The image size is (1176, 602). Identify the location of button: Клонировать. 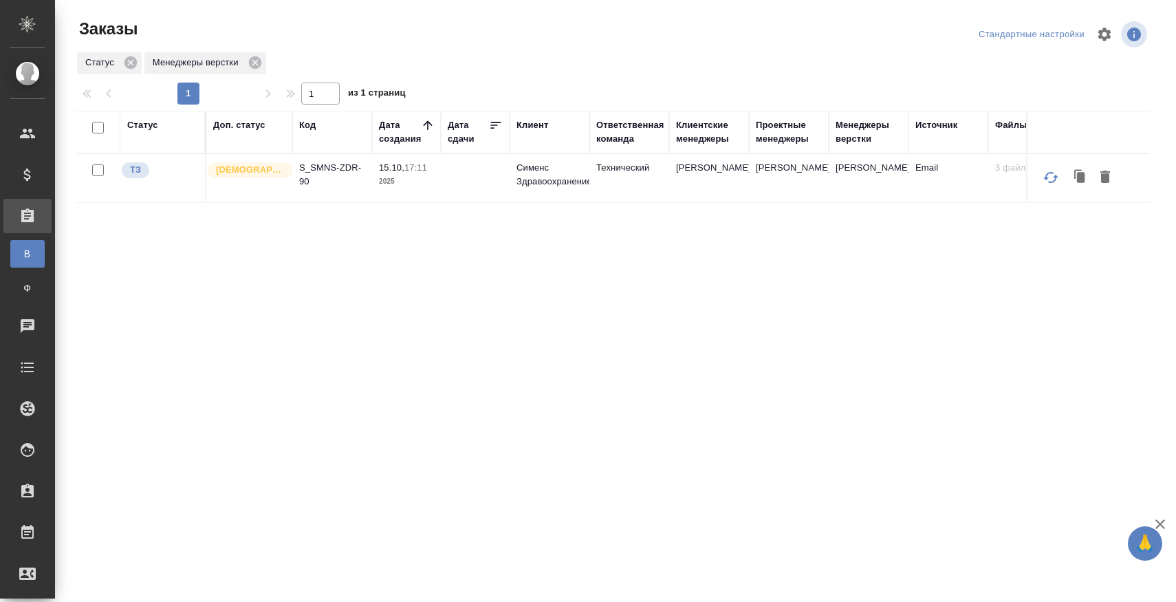
(1081, 177).